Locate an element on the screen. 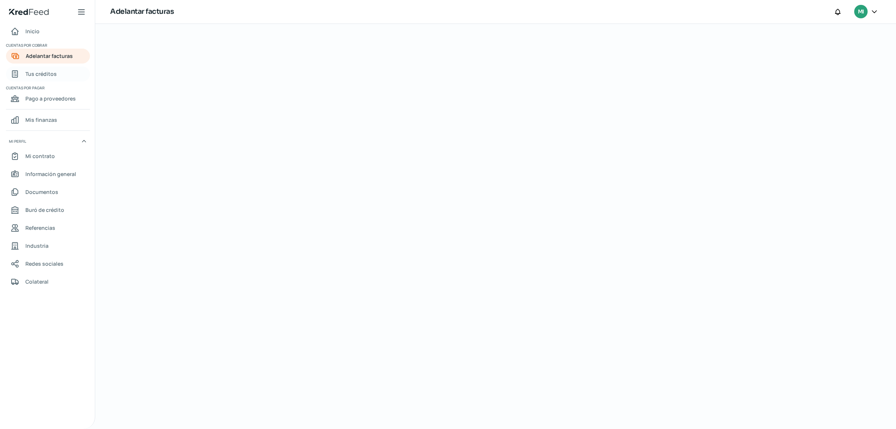  span: Redes sociales is located at coordinates (44, 263).